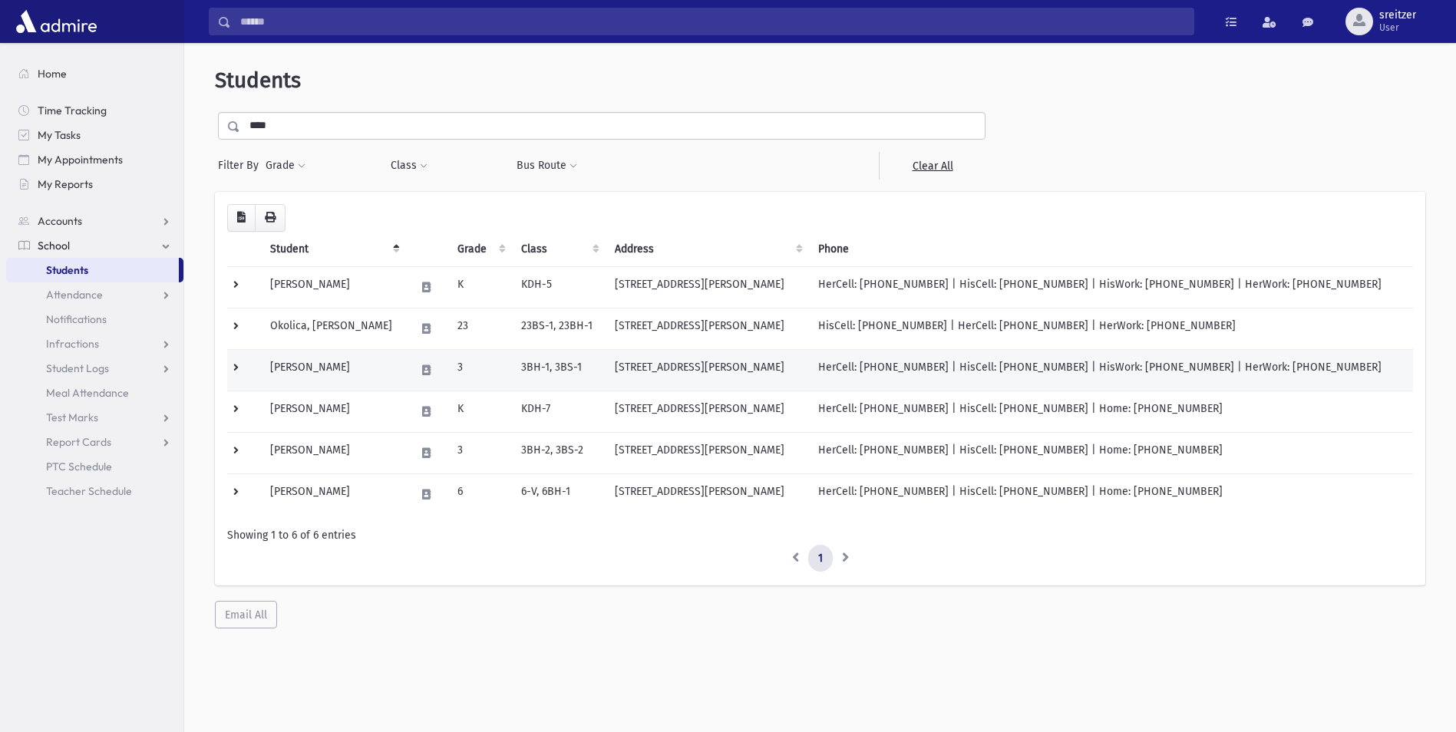 The width and height of the screenshot is (1456, 732). What do you see at coordinates (270, 218) in the screenshot?
I see `button: Print` at bounding box center [270, 218].